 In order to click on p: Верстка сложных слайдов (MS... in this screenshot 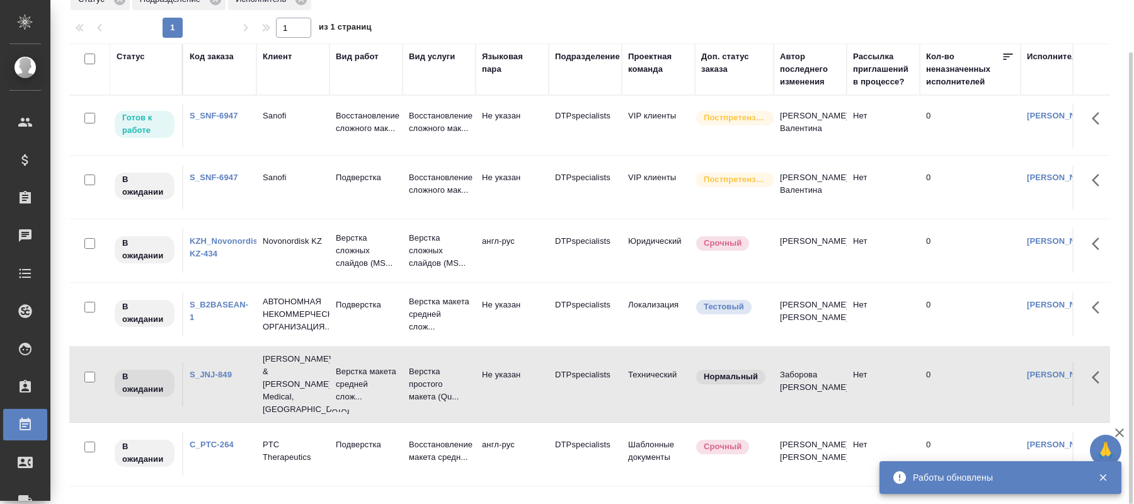, I will do `click(366, 251)`.